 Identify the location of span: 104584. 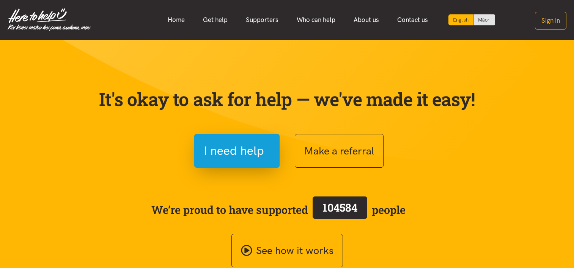
(340, 208).